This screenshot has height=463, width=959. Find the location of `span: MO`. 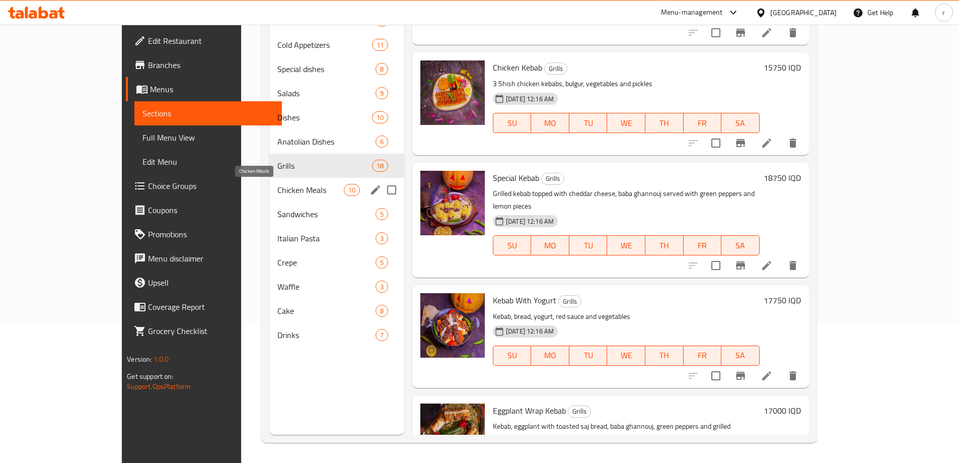

span: MO is located at coordinates (550, 355).